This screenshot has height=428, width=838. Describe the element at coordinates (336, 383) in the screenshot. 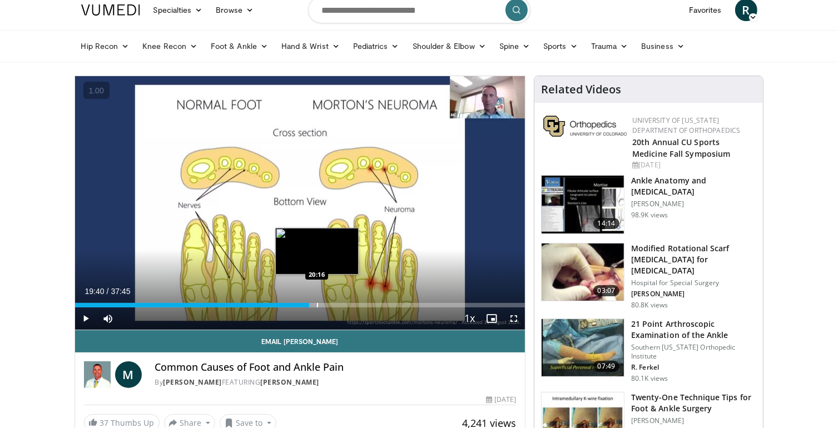

I see `div: By FEATURING` at that location.